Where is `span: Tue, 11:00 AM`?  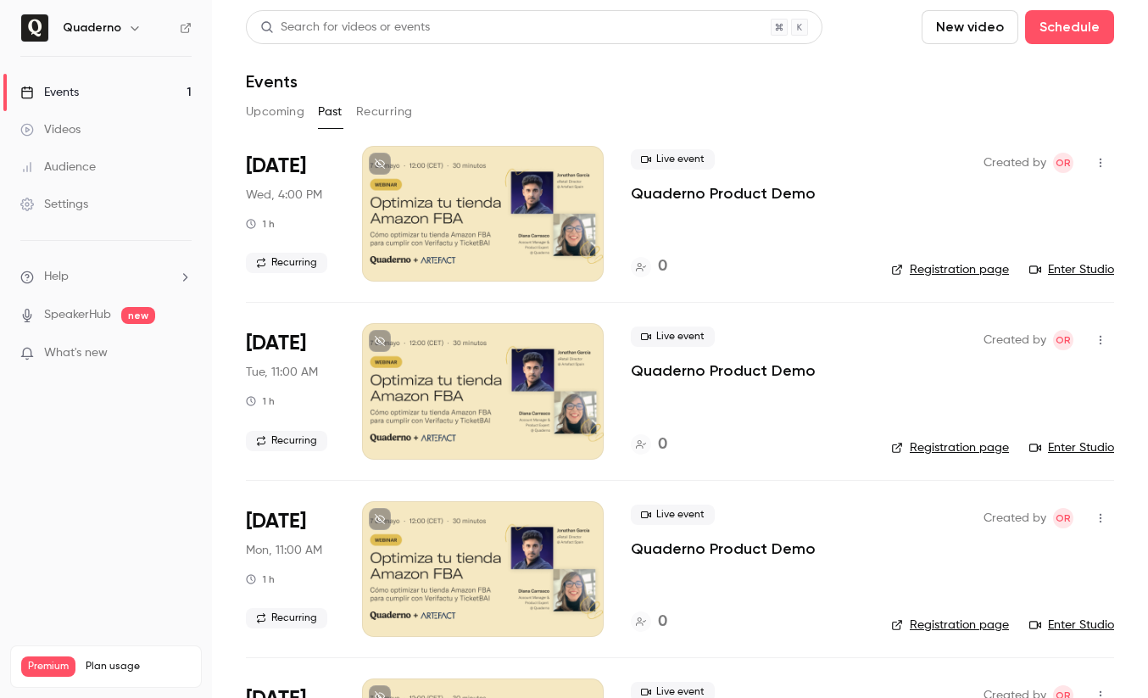 span: Tue, 11:00 AM is located at coordinates (282, 372).